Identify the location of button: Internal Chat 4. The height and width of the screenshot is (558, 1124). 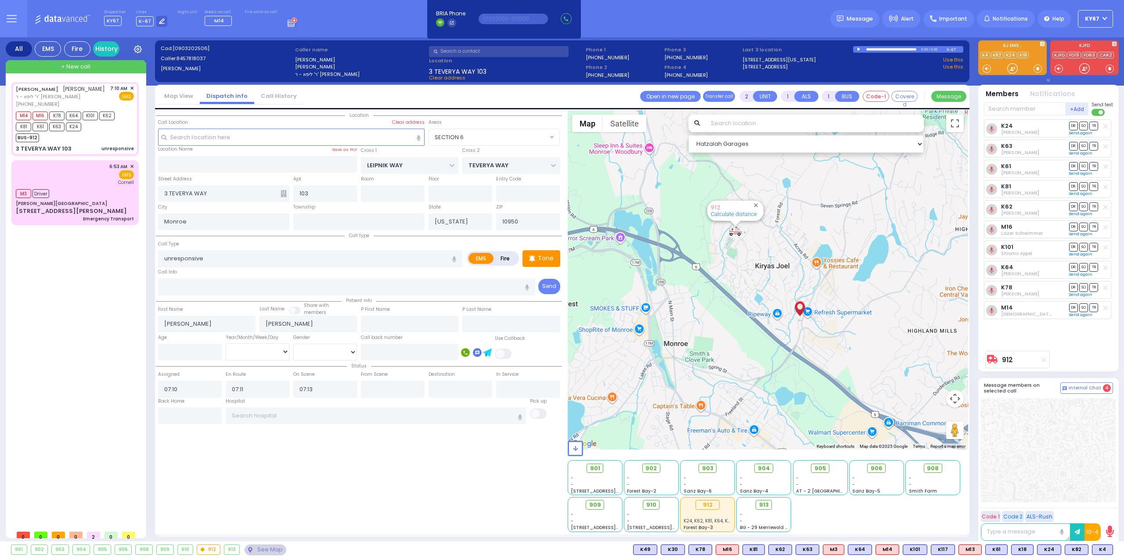
(1086, 388).